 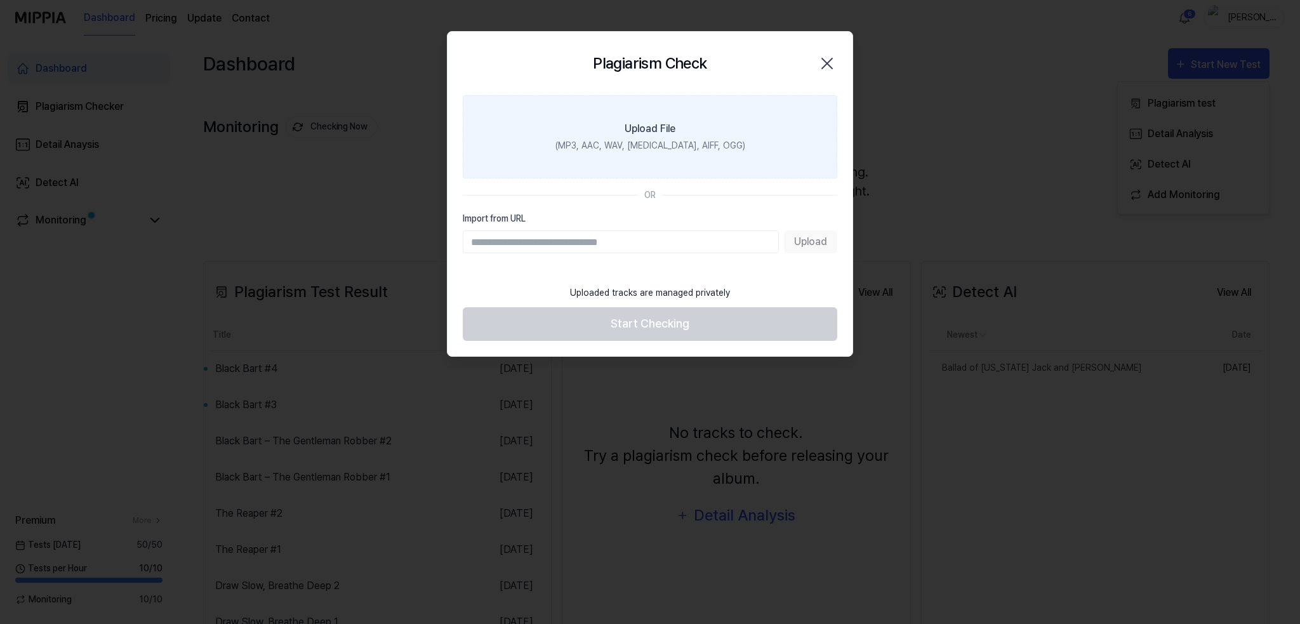 What do you see at coordinates (650, 195) in the screenshot?
I see `div: OR` at bounding box center [650, 195].